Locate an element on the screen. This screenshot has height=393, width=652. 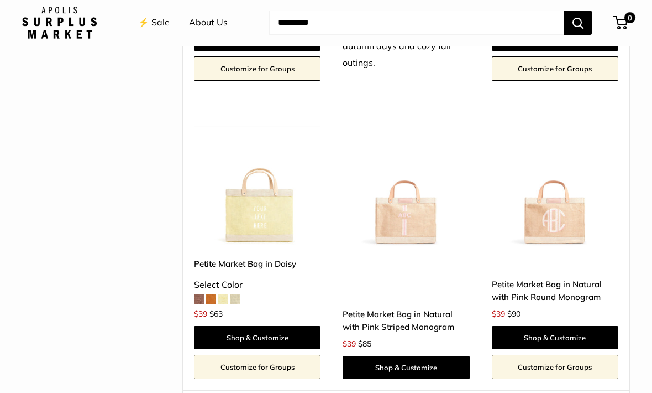
button: Search is located at coordinates (578, 23).